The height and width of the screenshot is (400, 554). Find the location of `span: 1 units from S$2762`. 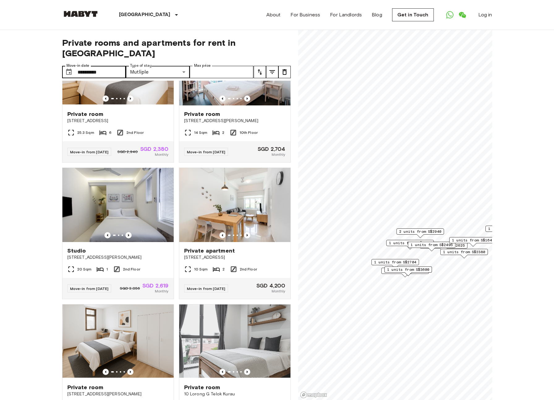

span: 1 units from S$2762 is located at coordinates (410, 243).